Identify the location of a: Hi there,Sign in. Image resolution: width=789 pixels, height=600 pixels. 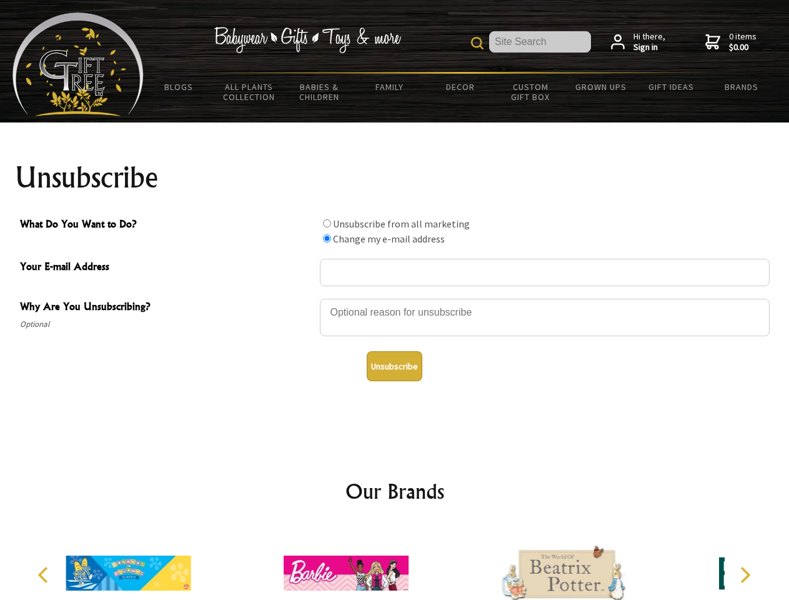
(638, 42).